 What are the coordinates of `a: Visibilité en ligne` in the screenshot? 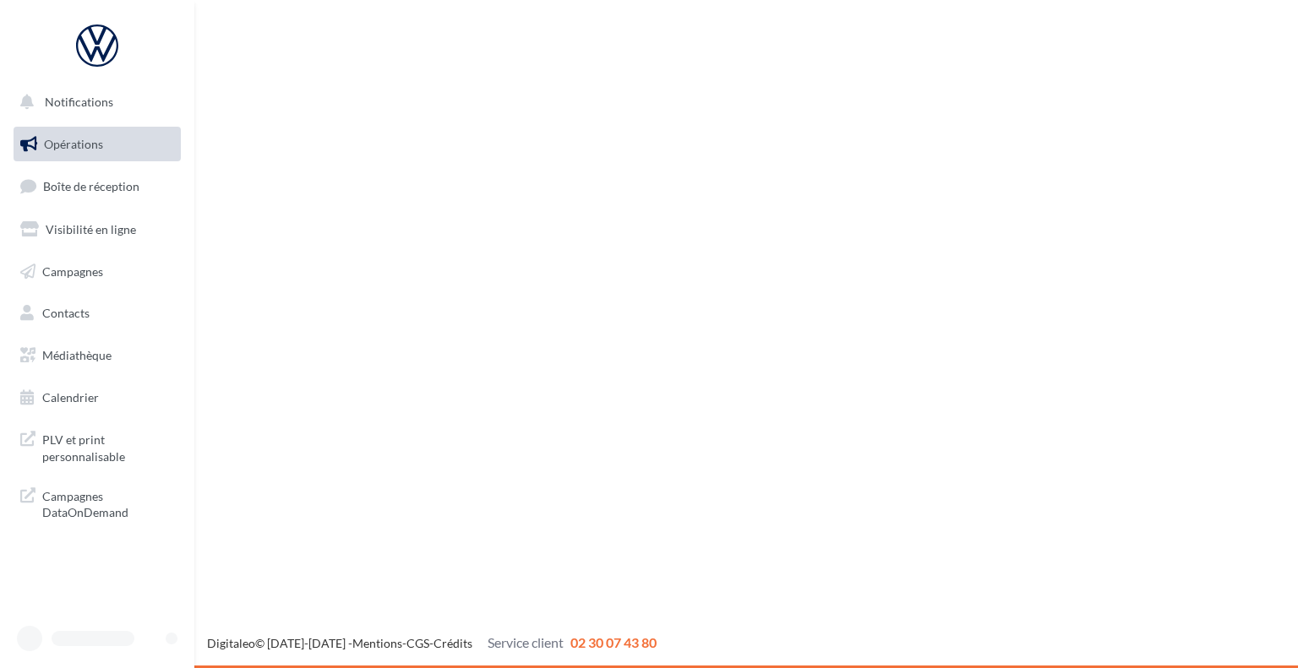 It's located at (97, 230).